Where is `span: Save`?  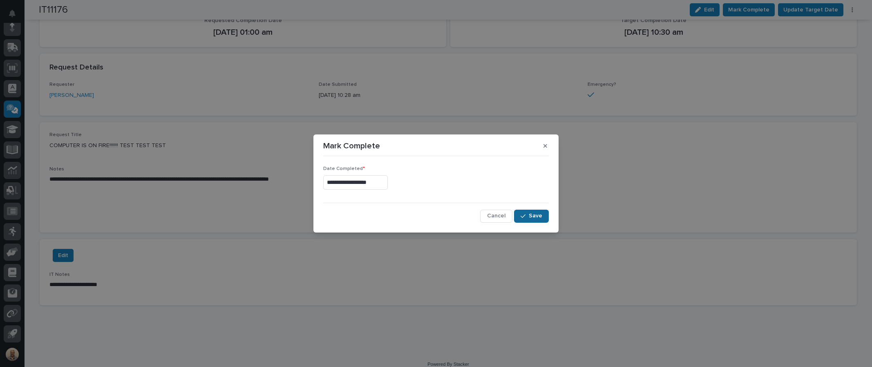
span: Save is located at coordinates (536, 216).